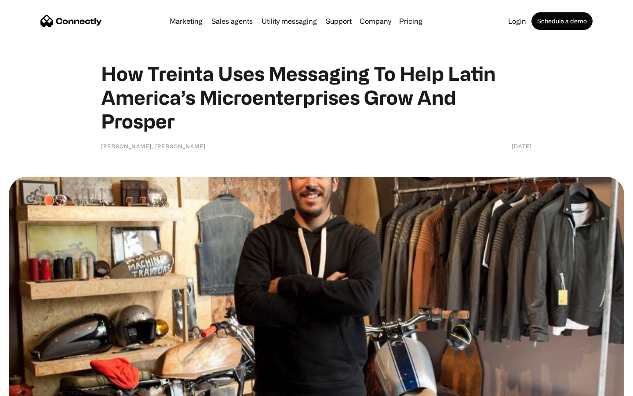 This screenshot has width=633, height=396. I want to click on a: Support, so click(339, 21).